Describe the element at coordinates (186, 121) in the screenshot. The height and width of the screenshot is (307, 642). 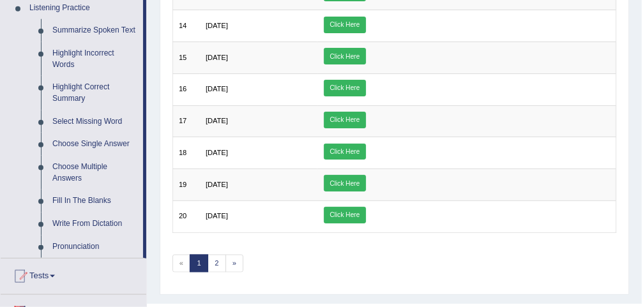
I see `td: 17` at that location.